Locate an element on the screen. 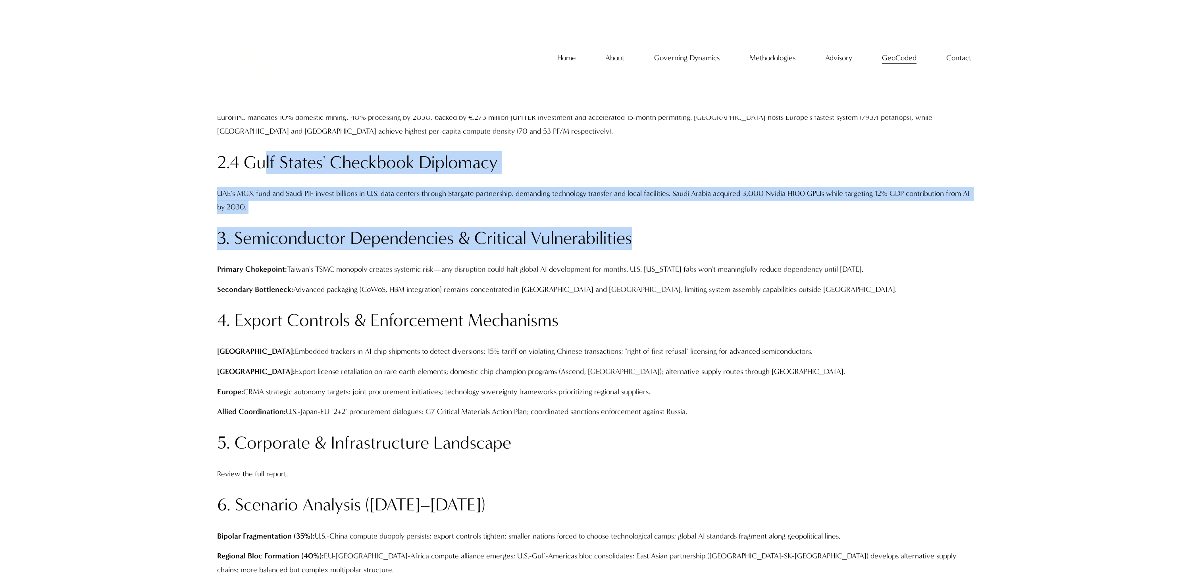 This screenshot has width=1188, height=581. p: Review the full report. is located at coordinates (594, 474).